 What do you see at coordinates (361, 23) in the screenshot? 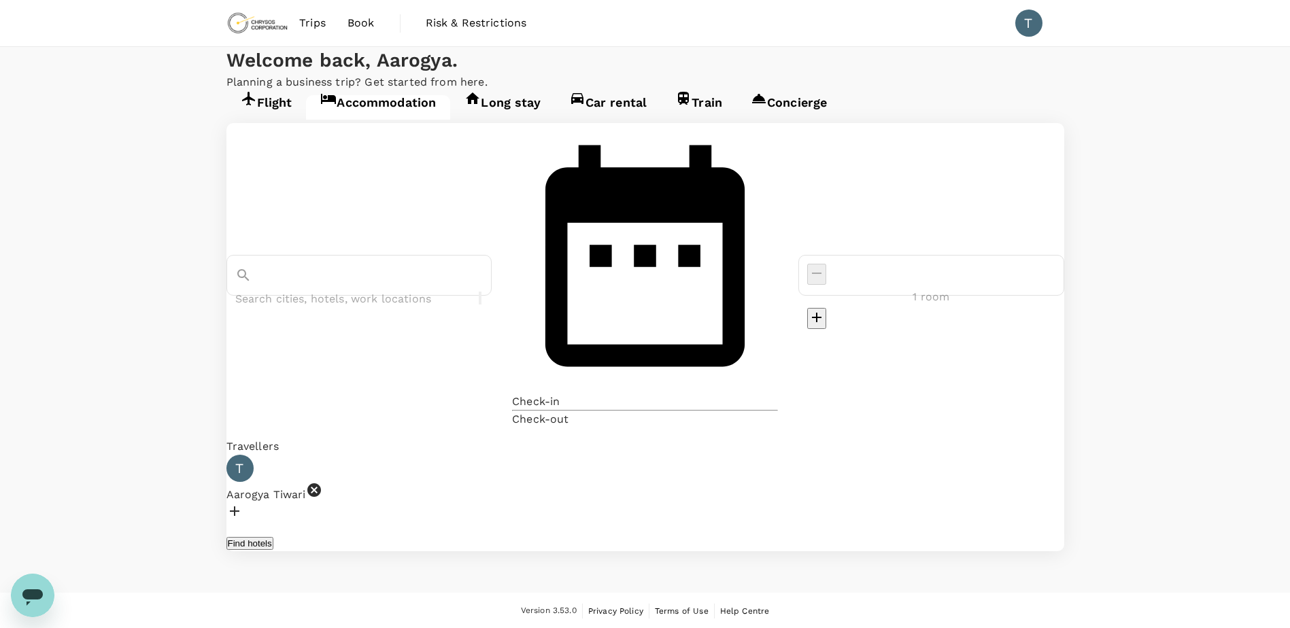
I see `span: Book` at bounding box center [361, 23].